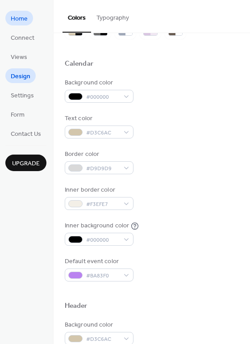  Describe the element at coordinates (17, 115) in the screenshot. I see `span: Form` at that location.